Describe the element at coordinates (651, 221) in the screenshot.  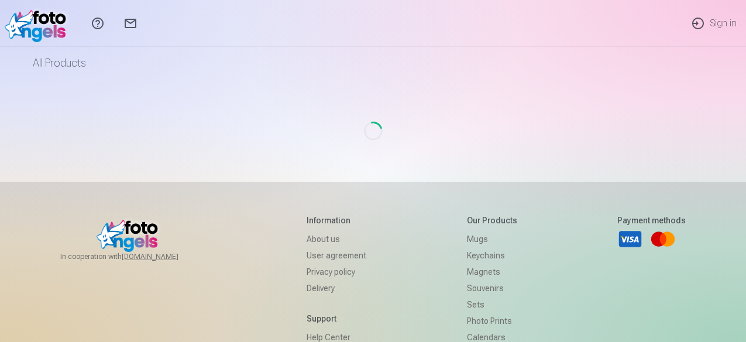
I see `h5: Payment methods` at that location.